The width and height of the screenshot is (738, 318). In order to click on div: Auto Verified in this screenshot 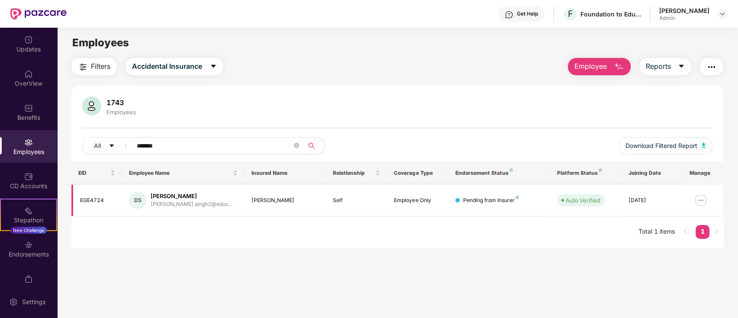, I will do `click(583, 201)`.